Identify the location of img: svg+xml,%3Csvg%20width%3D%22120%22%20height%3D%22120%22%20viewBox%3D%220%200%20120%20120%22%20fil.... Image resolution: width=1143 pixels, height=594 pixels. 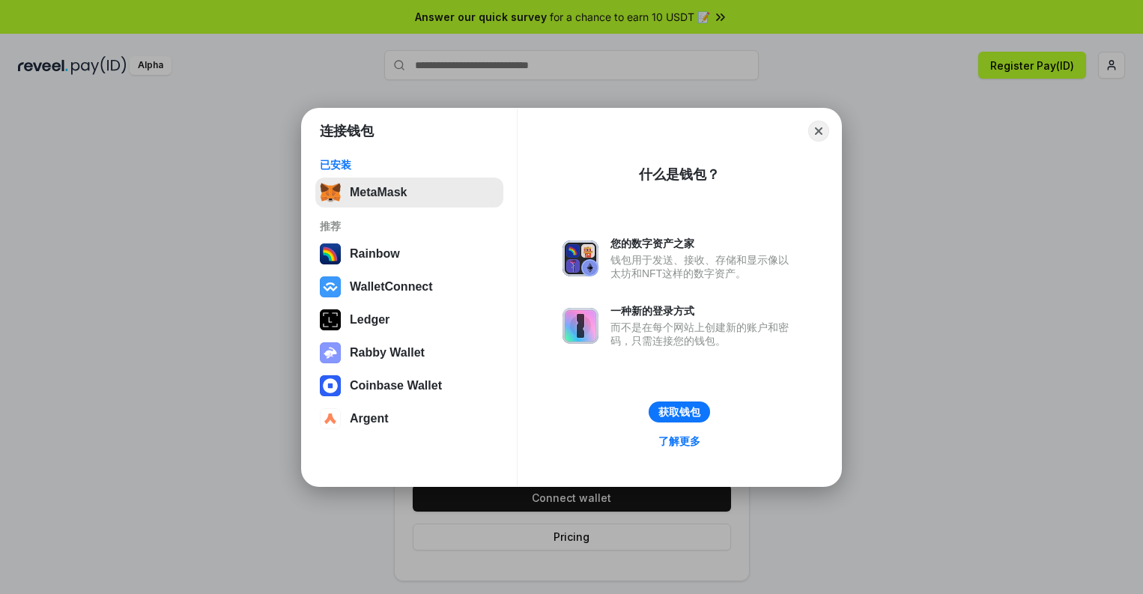
(330, 254).